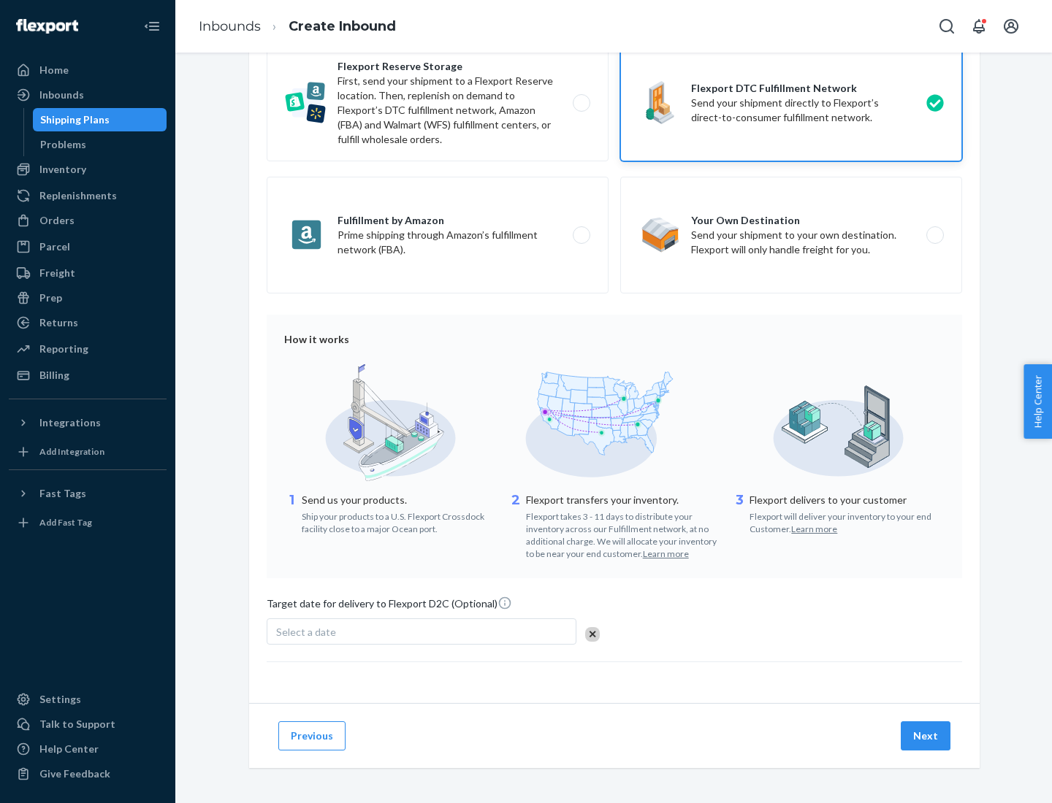  What do you see at coordinates (100, 145) in the screenshot?
I see `a: Problems` at bounding box center [100, 145].